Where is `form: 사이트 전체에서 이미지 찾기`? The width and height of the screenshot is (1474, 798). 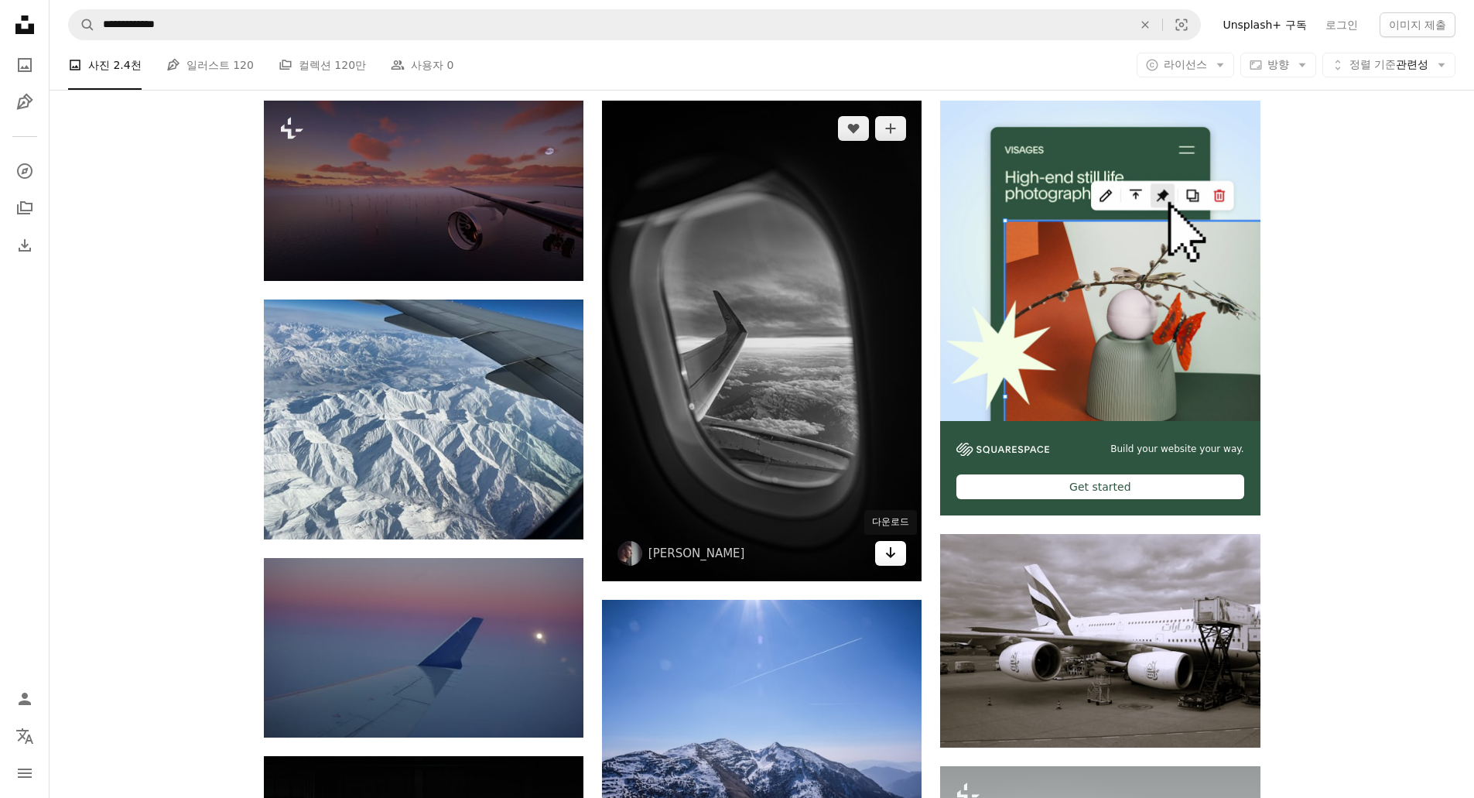
form: 사이트 전체에서 이미지 찾기 is located at coordinates (635, 25).